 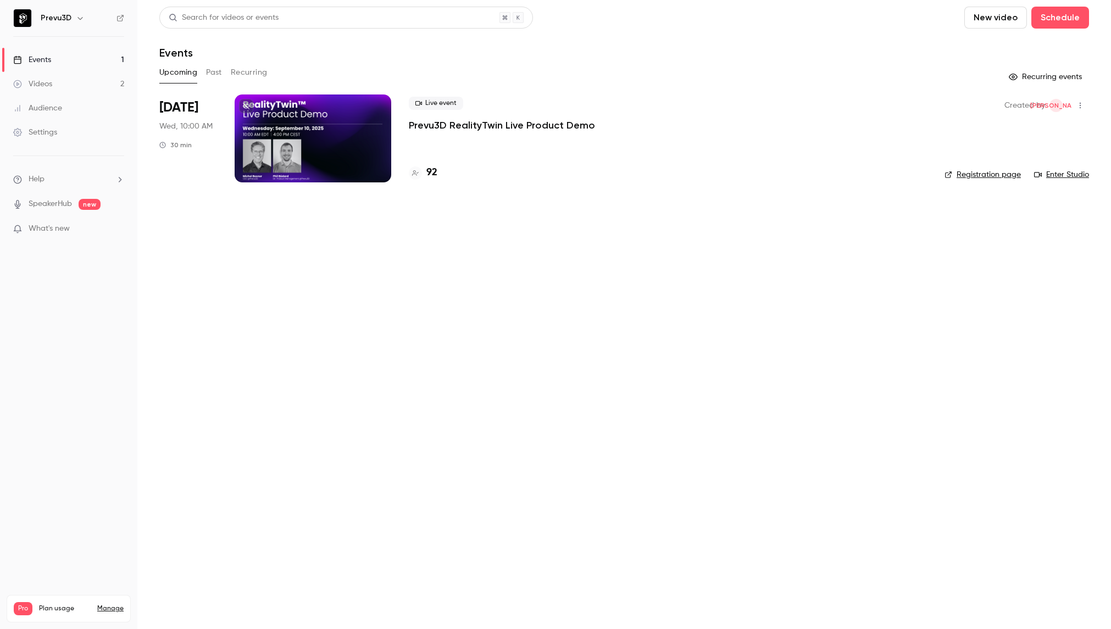 What do you see at coordinates (982, 175) in the screenshot?
I see `a: Registration page` at bounding box center [982, 175].